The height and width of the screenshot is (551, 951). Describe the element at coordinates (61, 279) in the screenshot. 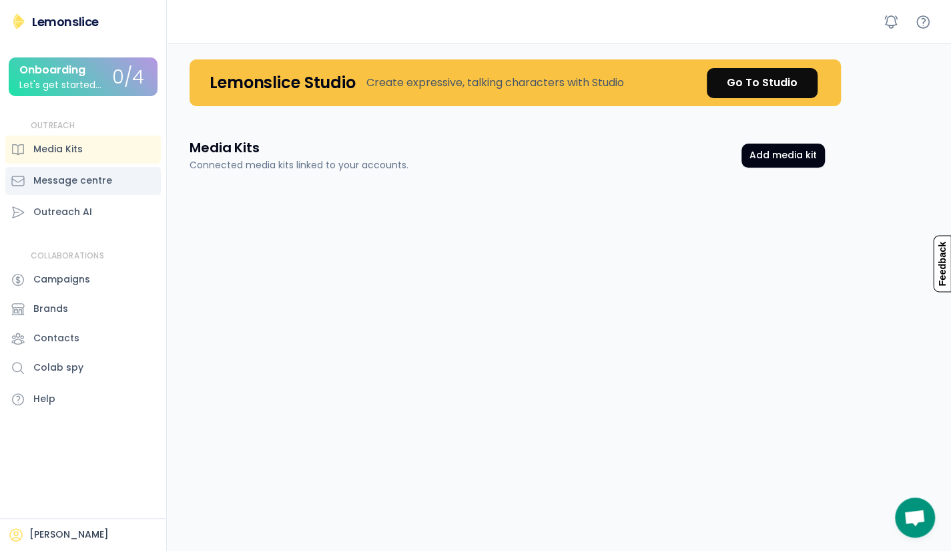

I see `div: Campaigns` at that location.